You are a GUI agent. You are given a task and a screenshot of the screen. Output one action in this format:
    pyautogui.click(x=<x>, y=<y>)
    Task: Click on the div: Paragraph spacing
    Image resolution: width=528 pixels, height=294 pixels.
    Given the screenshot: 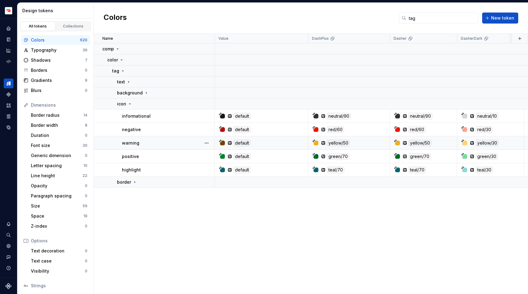 What is the action you would take?
    pyautogui.click(x=58, y=196)
    